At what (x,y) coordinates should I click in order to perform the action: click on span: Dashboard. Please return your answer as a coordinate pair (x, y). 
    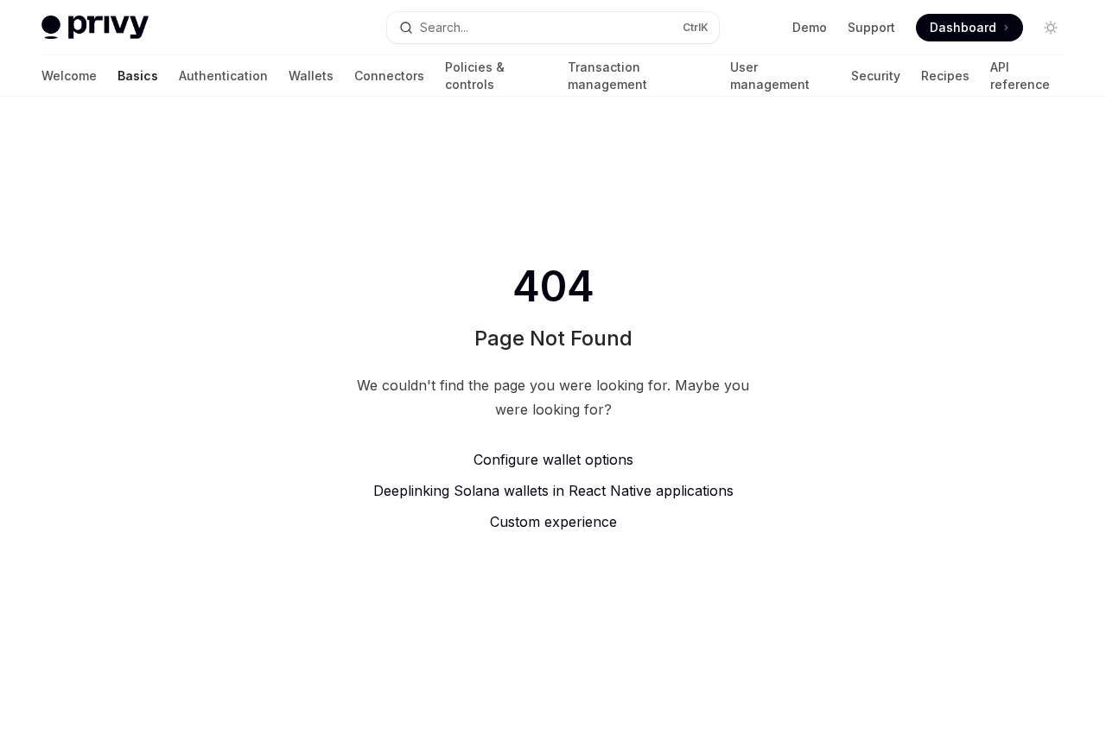
    Looking at the image, I should click on (962, 28).